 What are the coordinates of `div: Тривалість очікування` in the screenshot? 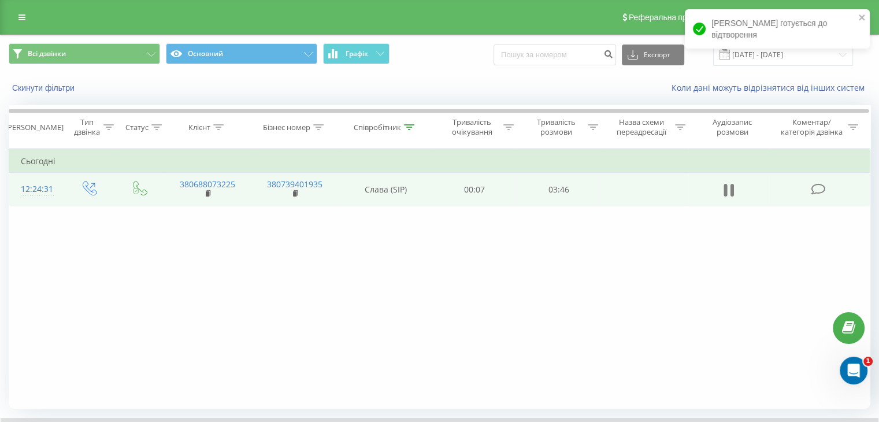 It's located at (472, 127).